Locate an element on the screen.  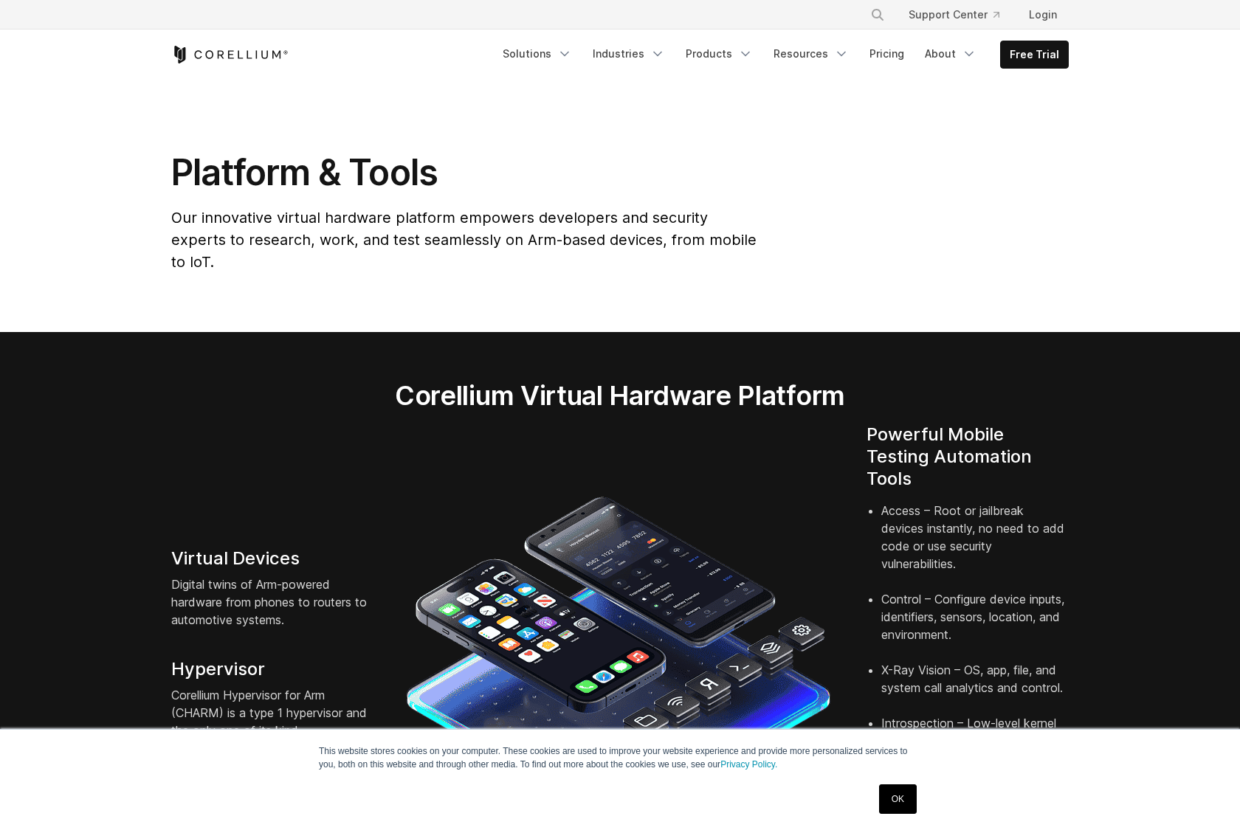
span: Our innovative virtual hardware platform empowers developers and security experts to research, wo... is located at coordinates (464, 240).